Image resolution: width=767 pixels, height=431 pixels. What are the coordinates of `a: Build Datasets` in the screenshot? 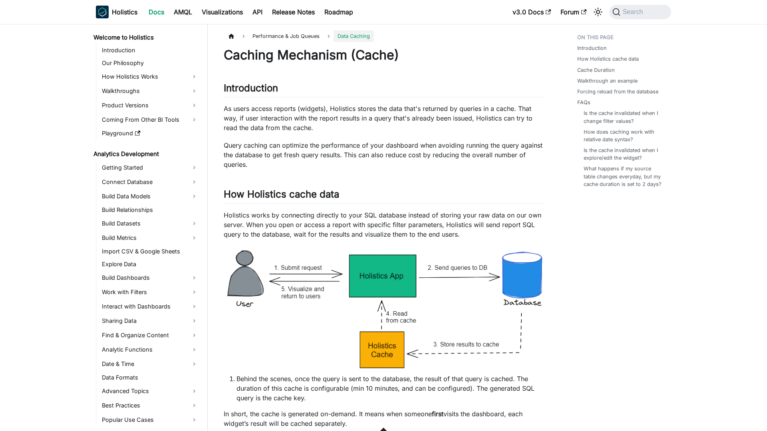 It's located at (150, 224).